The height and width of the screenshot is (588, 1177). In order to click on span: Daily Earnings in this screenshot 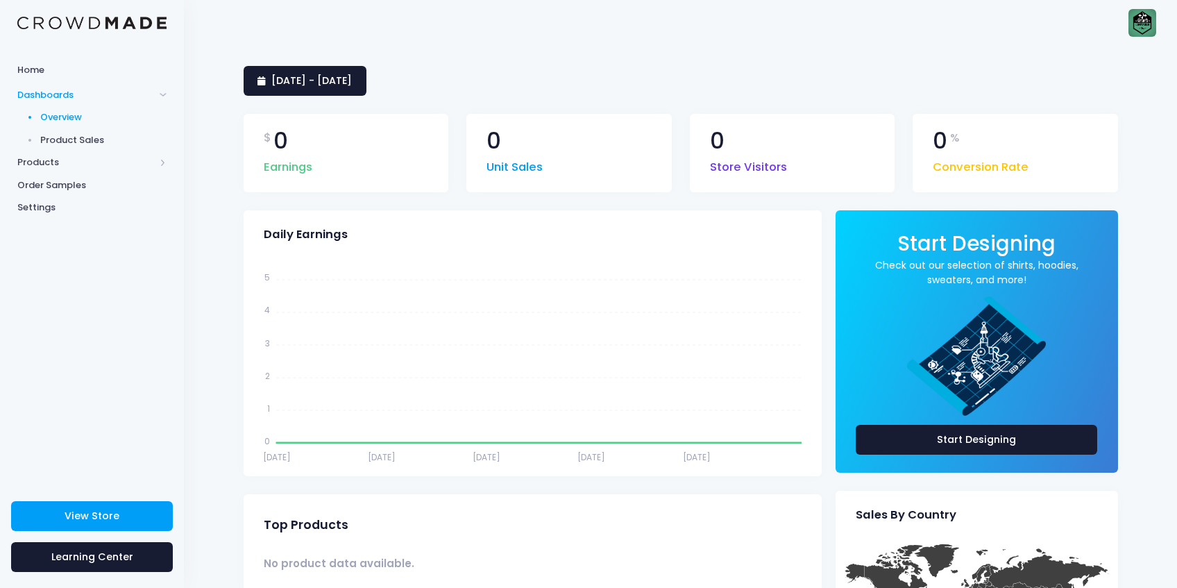, I will do `click(305, 234)`.